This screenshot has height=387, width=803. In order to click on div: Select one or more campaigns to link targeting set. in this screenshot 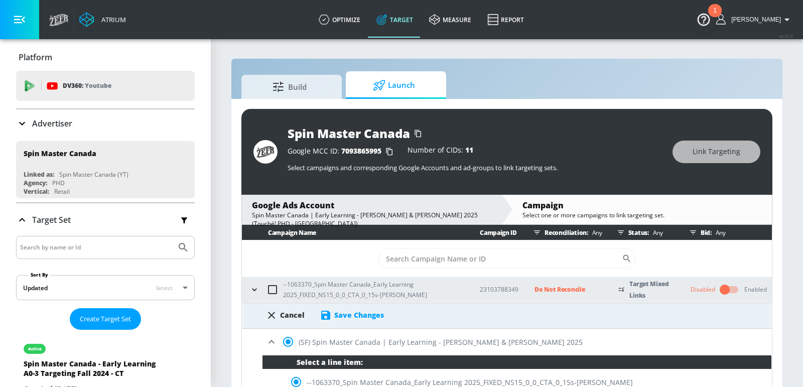, I will do `click(642, 215)`.